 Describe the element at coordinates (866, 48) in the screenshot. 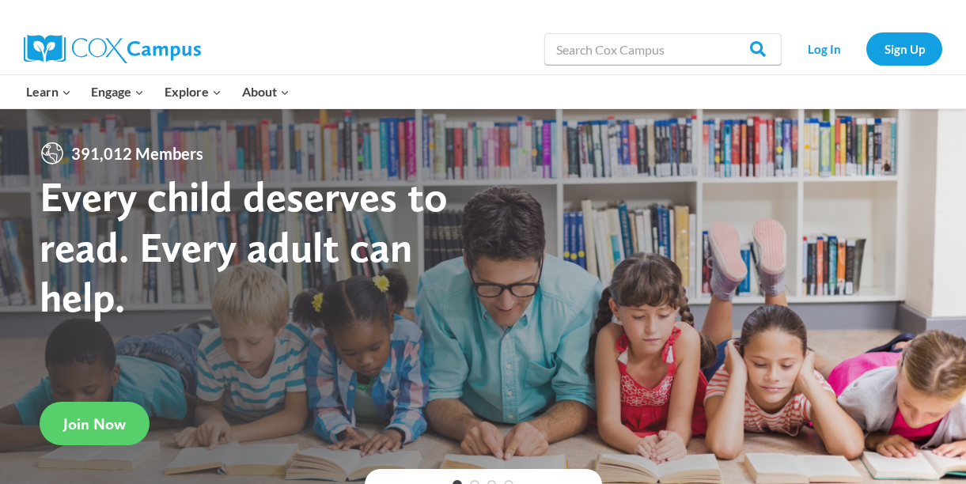

I see `nav: Secondary Navigation` at that location.